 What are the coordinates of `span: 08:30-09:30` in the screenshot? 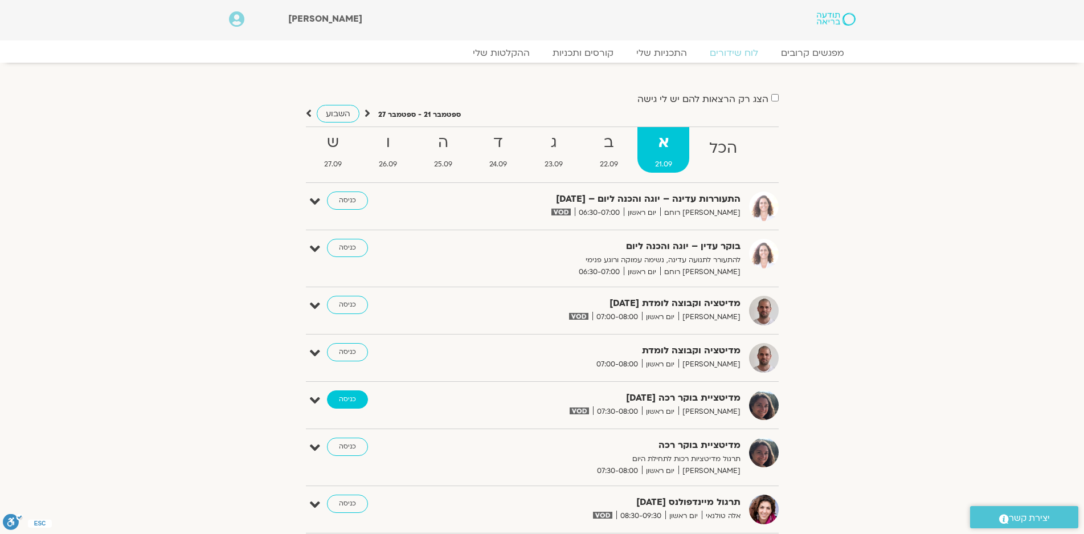 It's located at (641, 515).